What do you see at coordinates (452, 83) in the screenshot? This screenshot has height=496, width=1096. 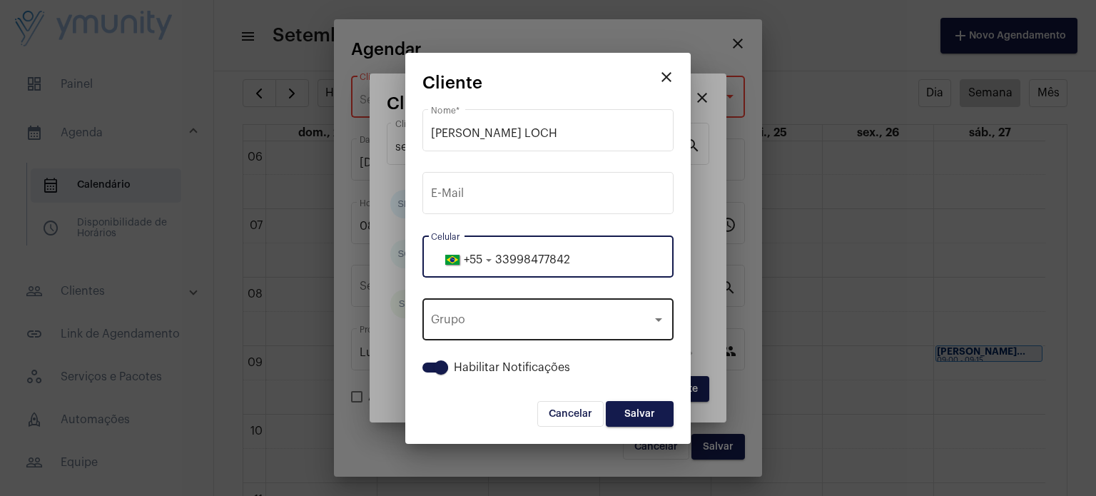 I see `span: Cliente` at bounding box center [452, 83].